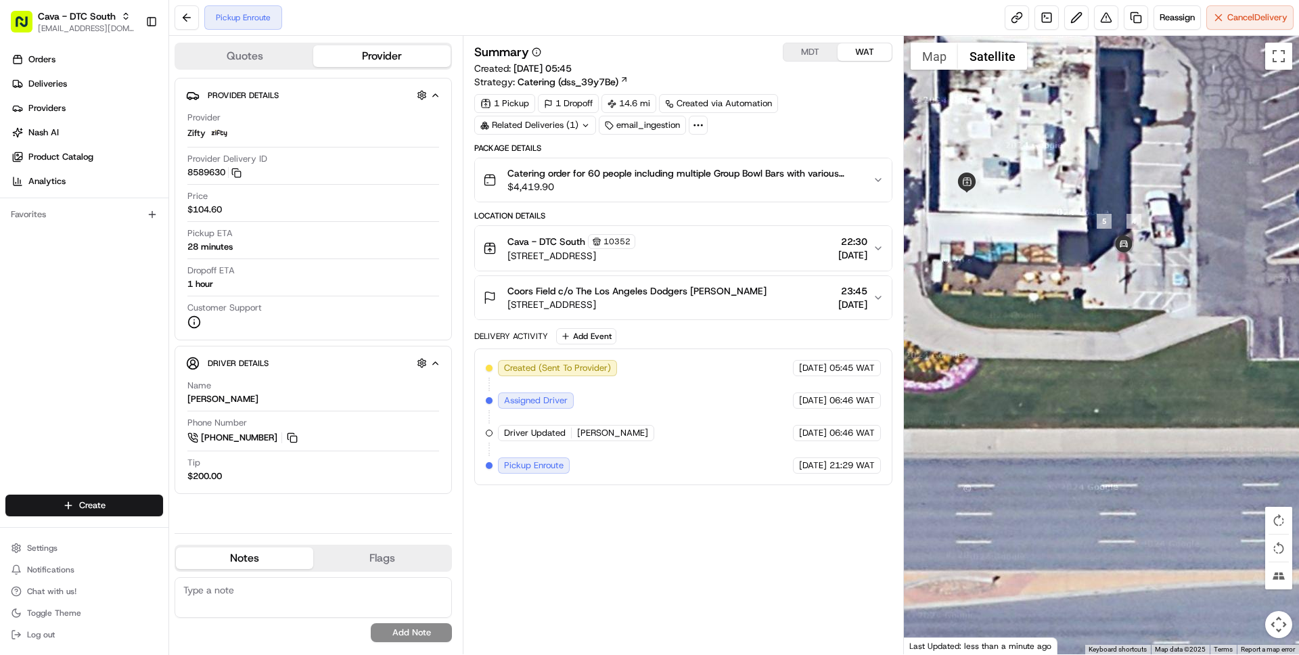 The height and width of the screenshot is (655, 1299). Describe the element at coordinates (682, 180) in the screenshot. I see `button: Catering order for 60 people including multiple Group Bowl Bars with various protein options like...` at that location.